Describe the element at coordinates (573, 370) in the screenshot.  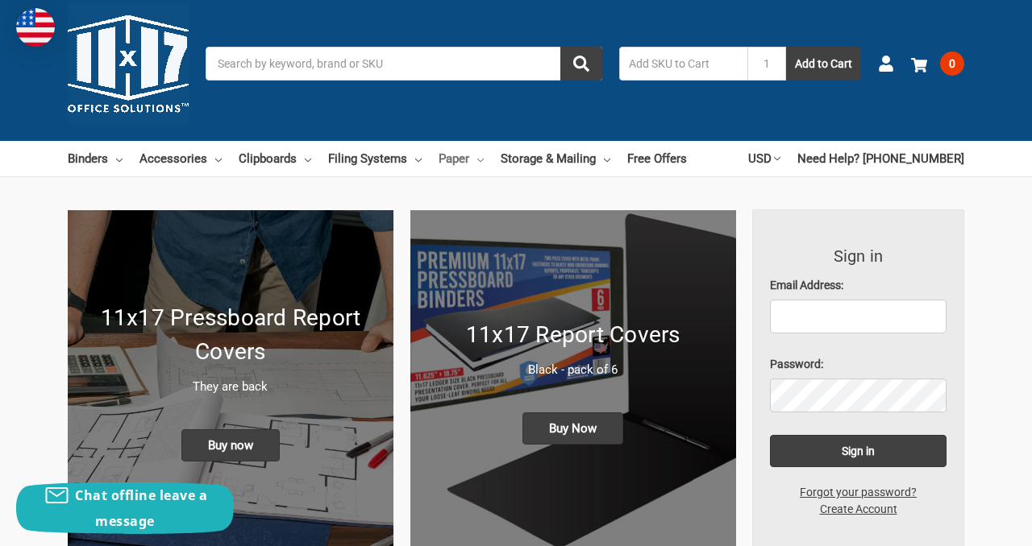
I see `p: Black - pack of 6` at that location.